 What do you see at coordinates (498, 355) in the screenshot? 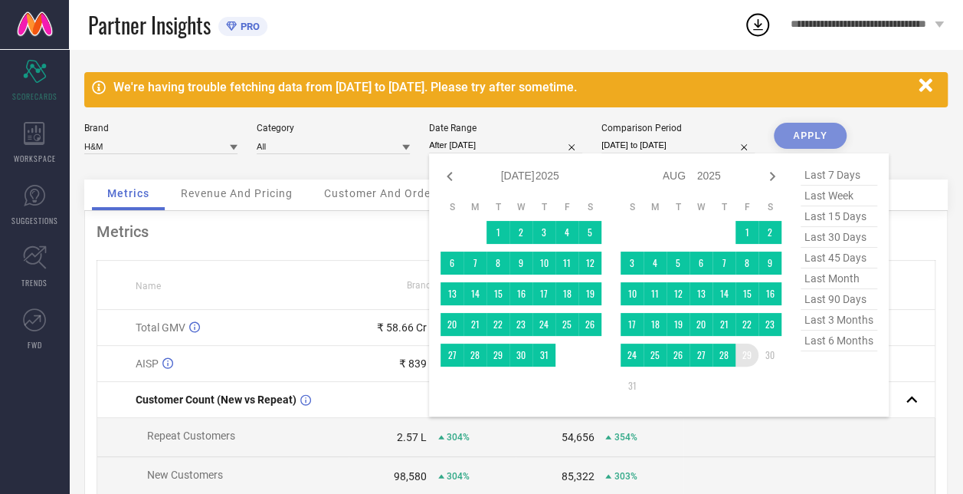
I see `td: Tue Jul 29 2025` at bounding box center [498, 355].